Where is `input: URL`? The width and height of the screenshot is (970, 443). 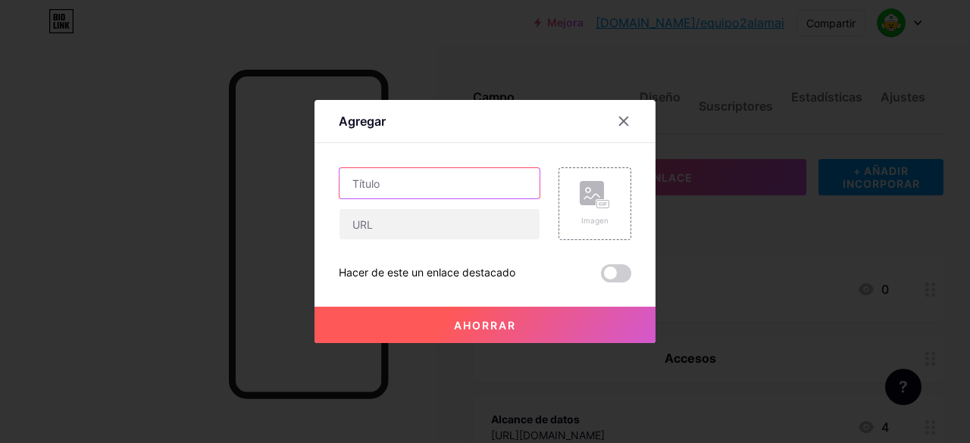 input: URL is located at coordinates (439, 224).